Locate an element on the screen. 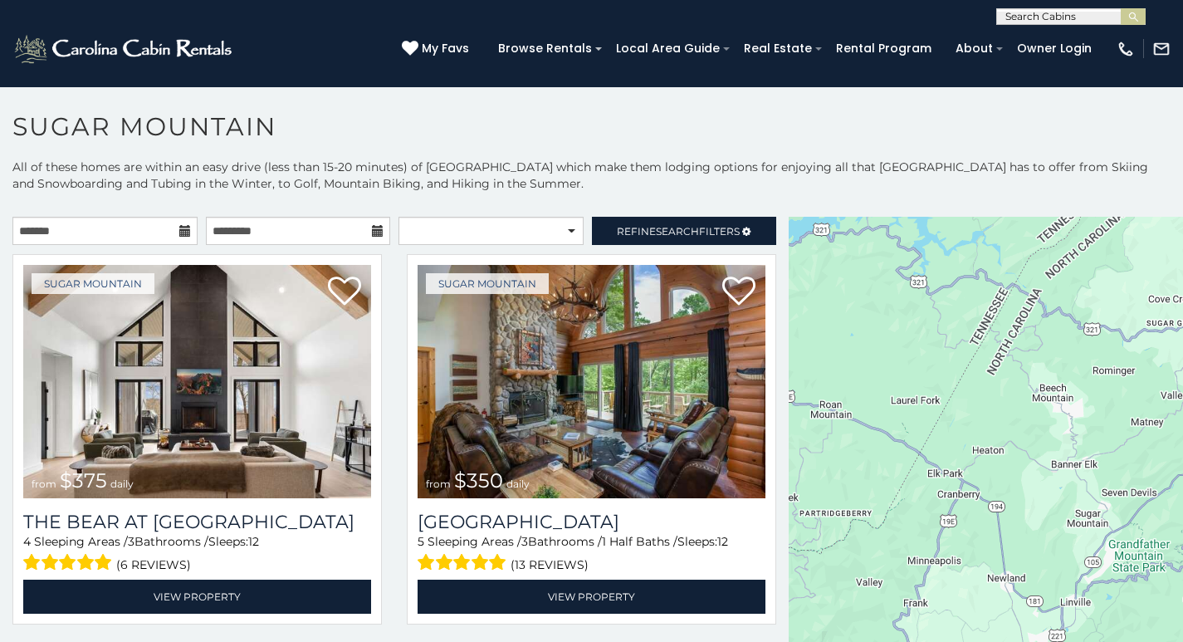 This screenshot has width=1183, height=642. a: About is located at coordinates (974, 48).